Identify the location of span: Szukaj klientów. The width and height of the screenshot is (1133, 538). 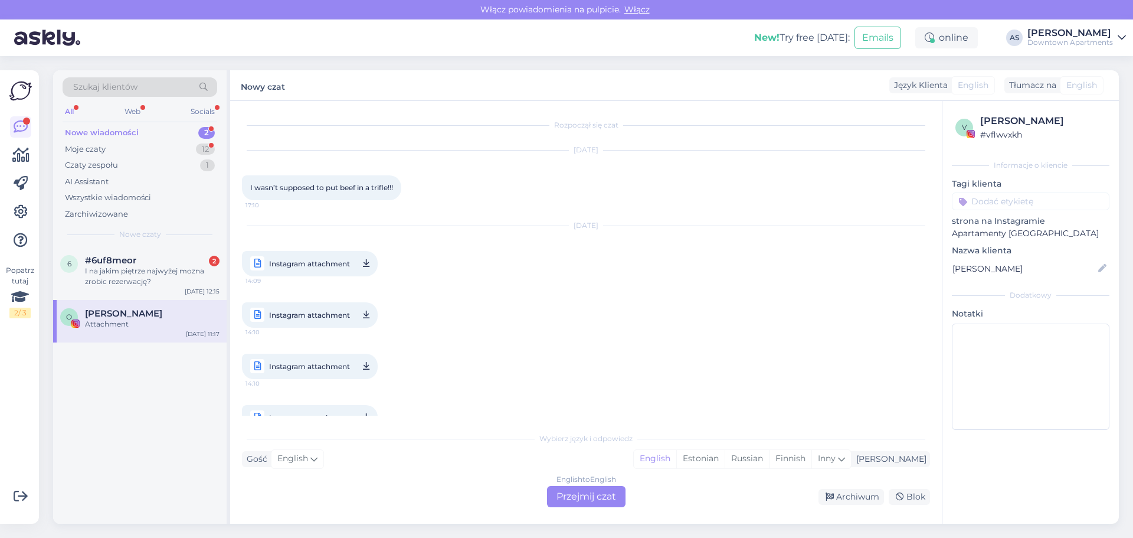
(105, 87).